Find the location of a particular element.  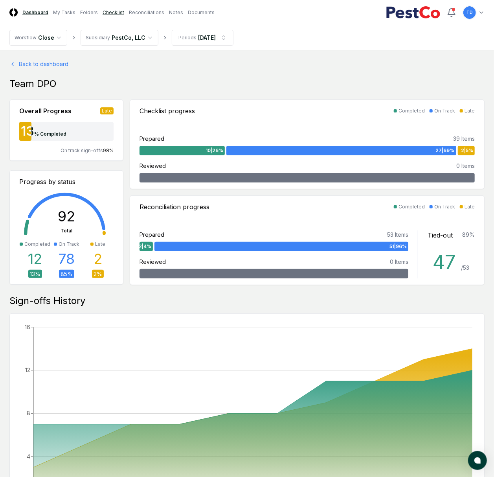

a: Folders is located at coordinates (89, 13).